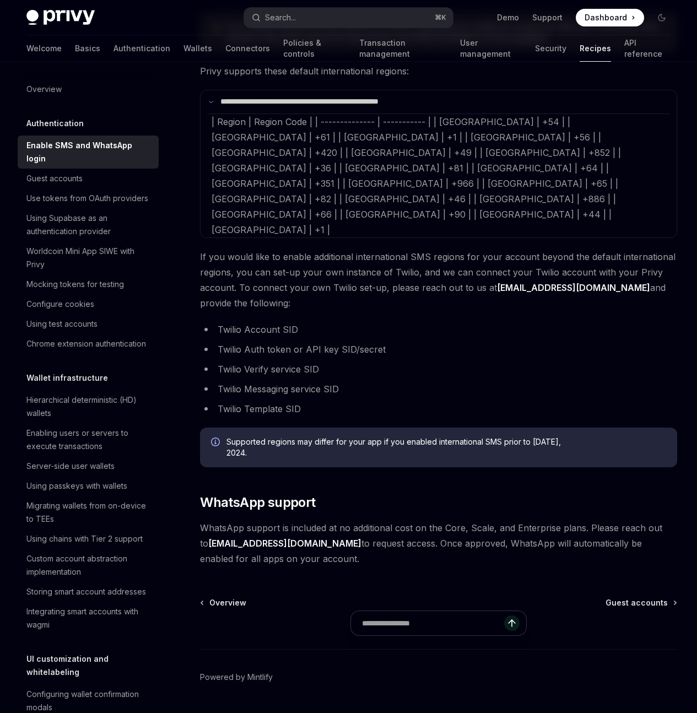 The height and width of the screenshot is (713, 697). I want to click on a: Configure cookies, so click(88, 304).